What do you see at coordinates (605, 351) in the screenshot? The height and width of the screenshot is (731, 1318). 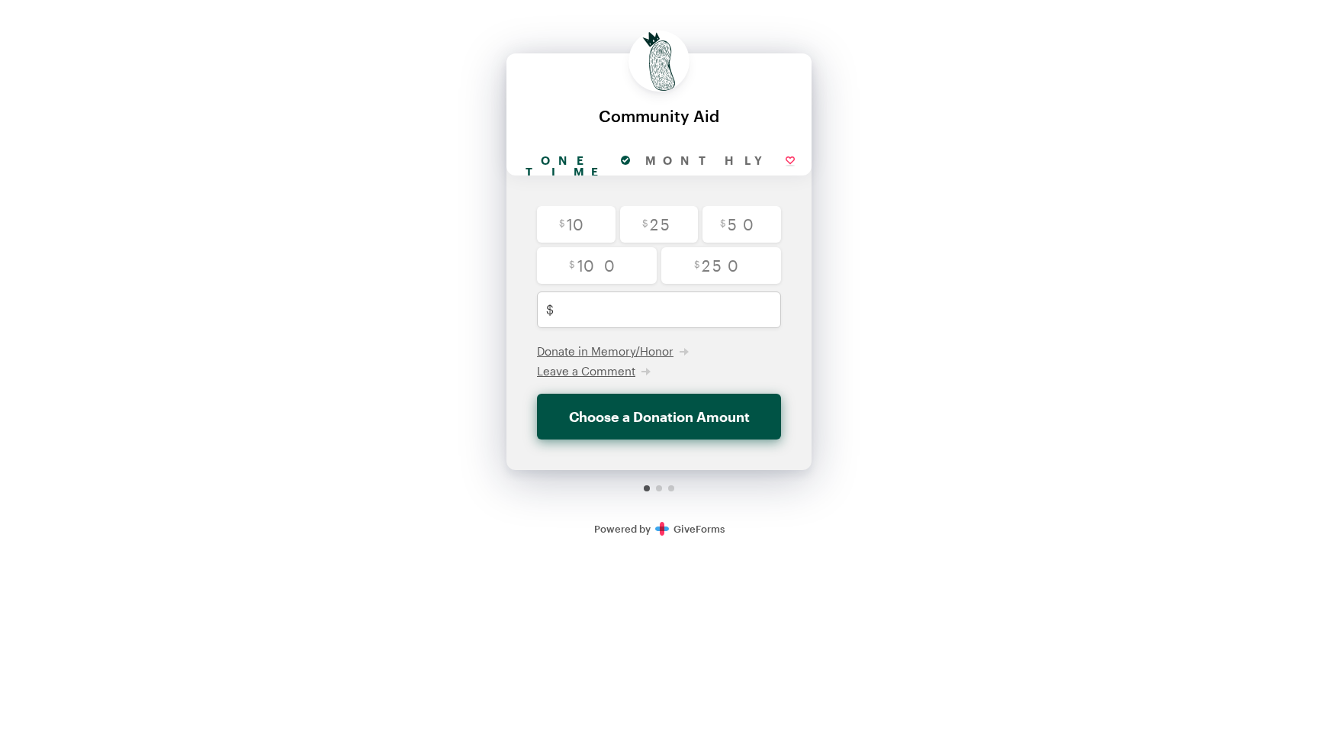 I see `span: Donate in Memory/Honor` at bounding box center [605, 351].